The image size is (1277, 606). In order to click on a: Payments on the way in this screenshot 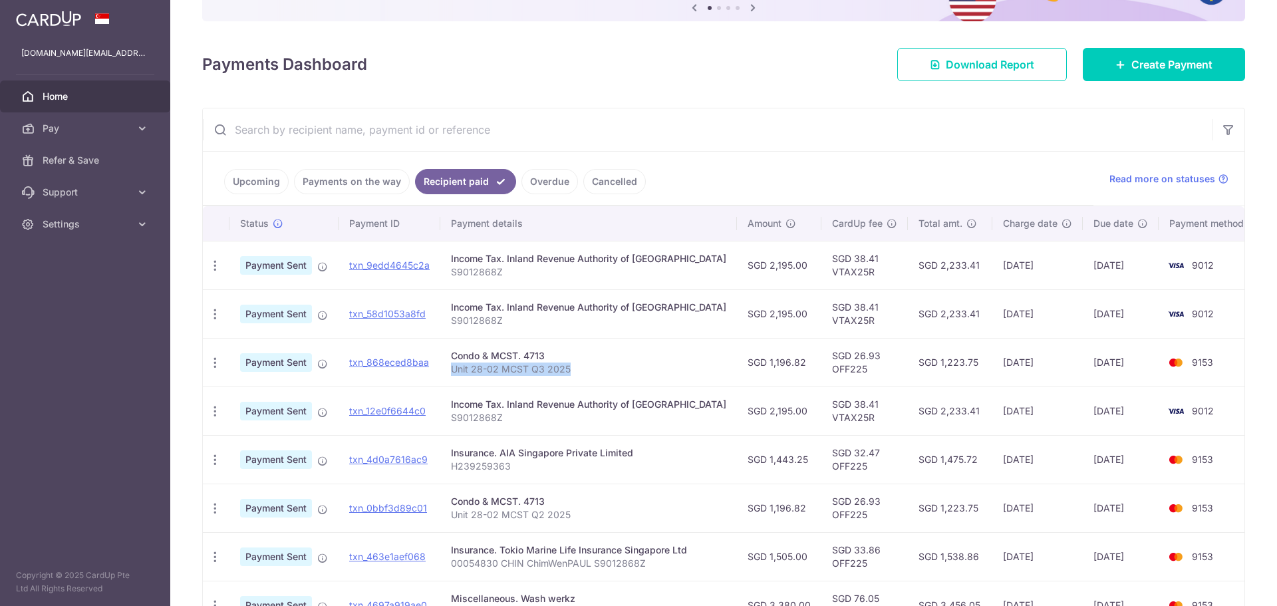, I will do `click(352, 182)`.